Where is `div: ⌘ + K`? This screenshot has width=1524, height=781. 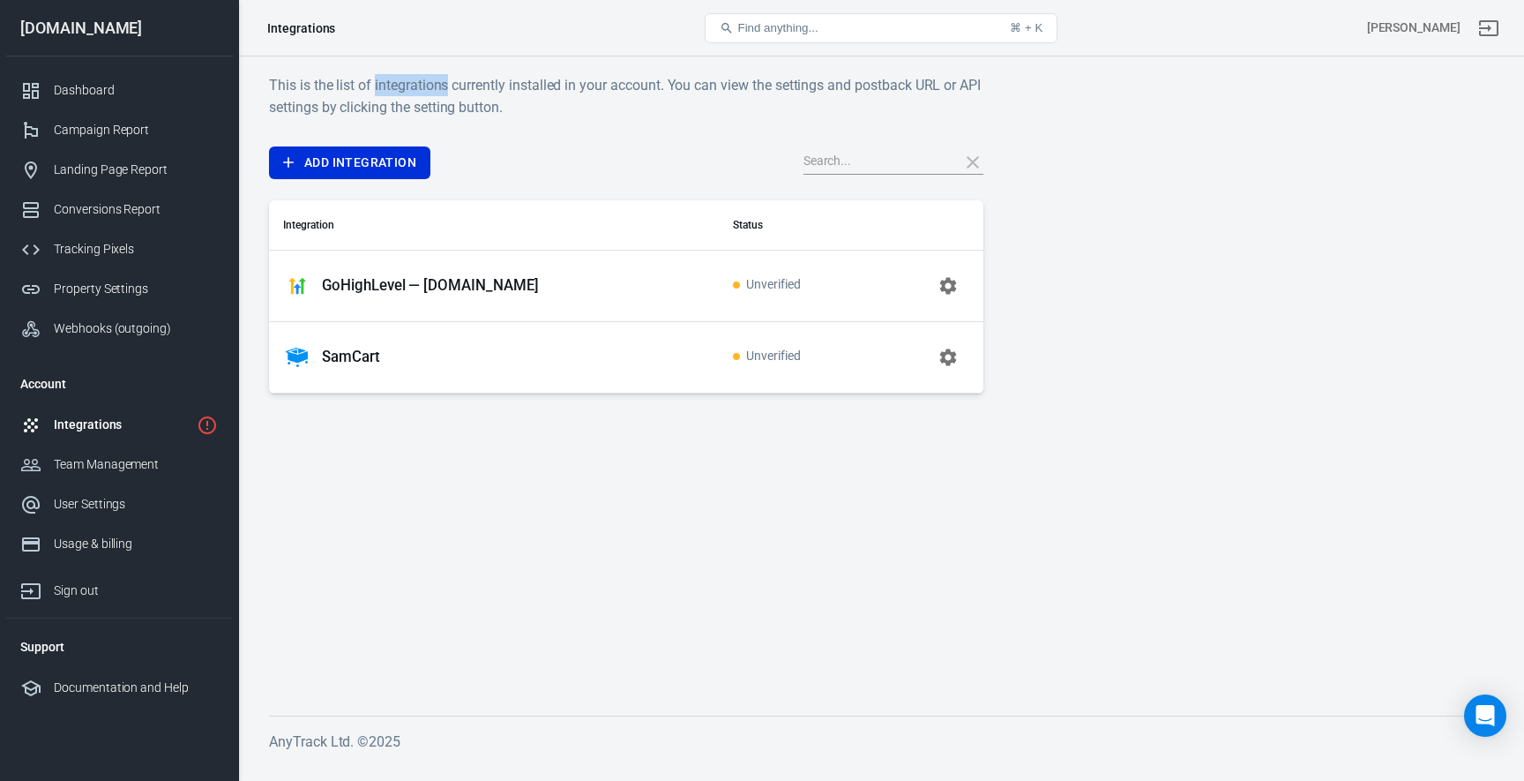
div: ⌘ + K is located at coordinates (1026, 27).